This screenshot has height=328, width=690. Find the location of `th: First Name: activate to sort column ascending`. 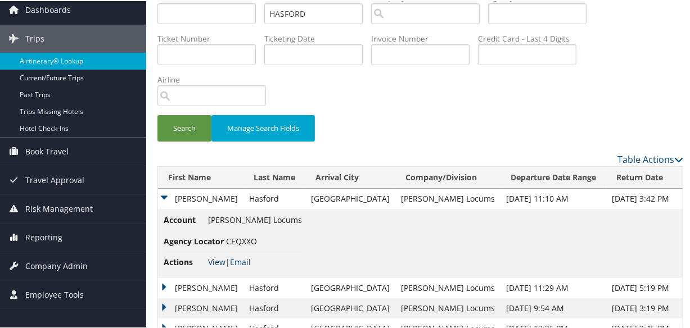

th: First Name: activate to sort column ascending is located at coordinates (201, 177).